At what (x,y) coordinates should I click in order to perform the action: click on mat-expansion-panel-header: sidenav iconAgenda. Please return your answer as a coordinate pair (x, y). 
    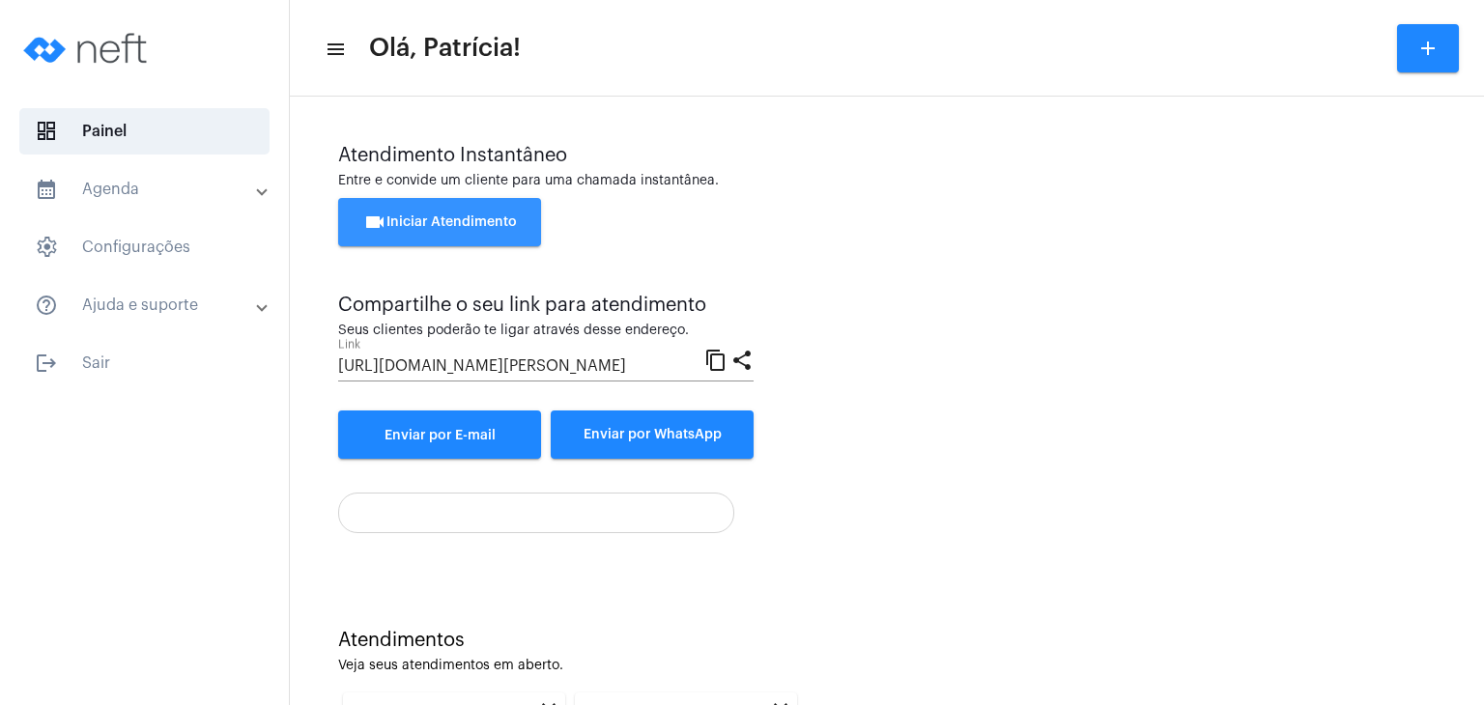
    Looking at the image, I should click on (150, 189).